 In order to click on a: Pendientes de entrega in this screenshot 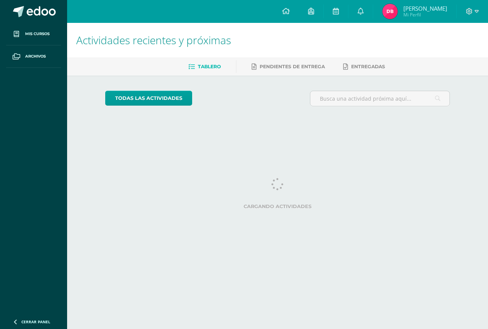, I will do `click(288, 67)`.